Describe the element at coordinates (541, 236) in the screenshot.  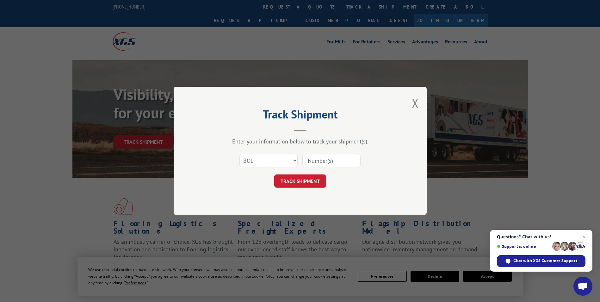
I see `span: Questions? Chat with us!` at that location.